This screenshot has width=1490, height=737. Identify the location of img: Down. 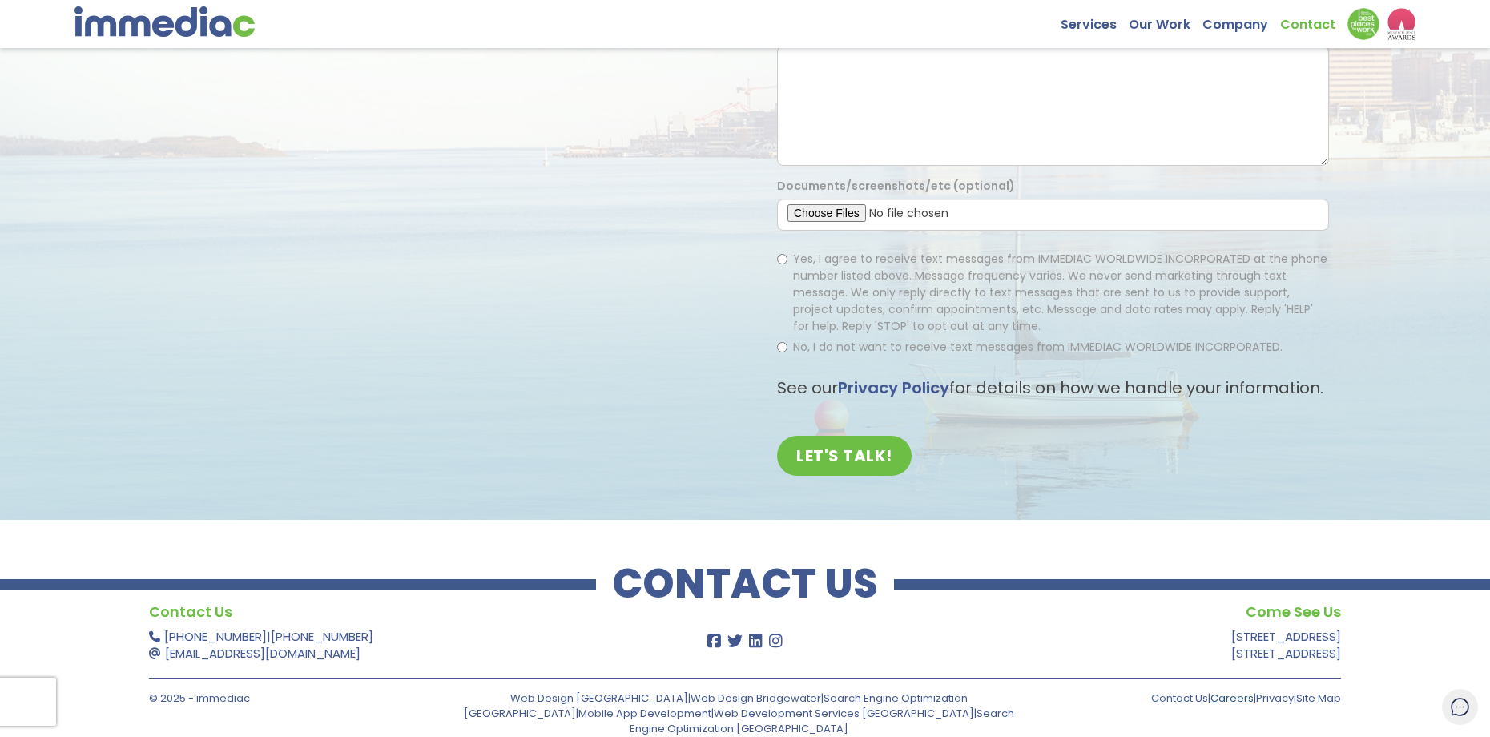
(1363, 24).